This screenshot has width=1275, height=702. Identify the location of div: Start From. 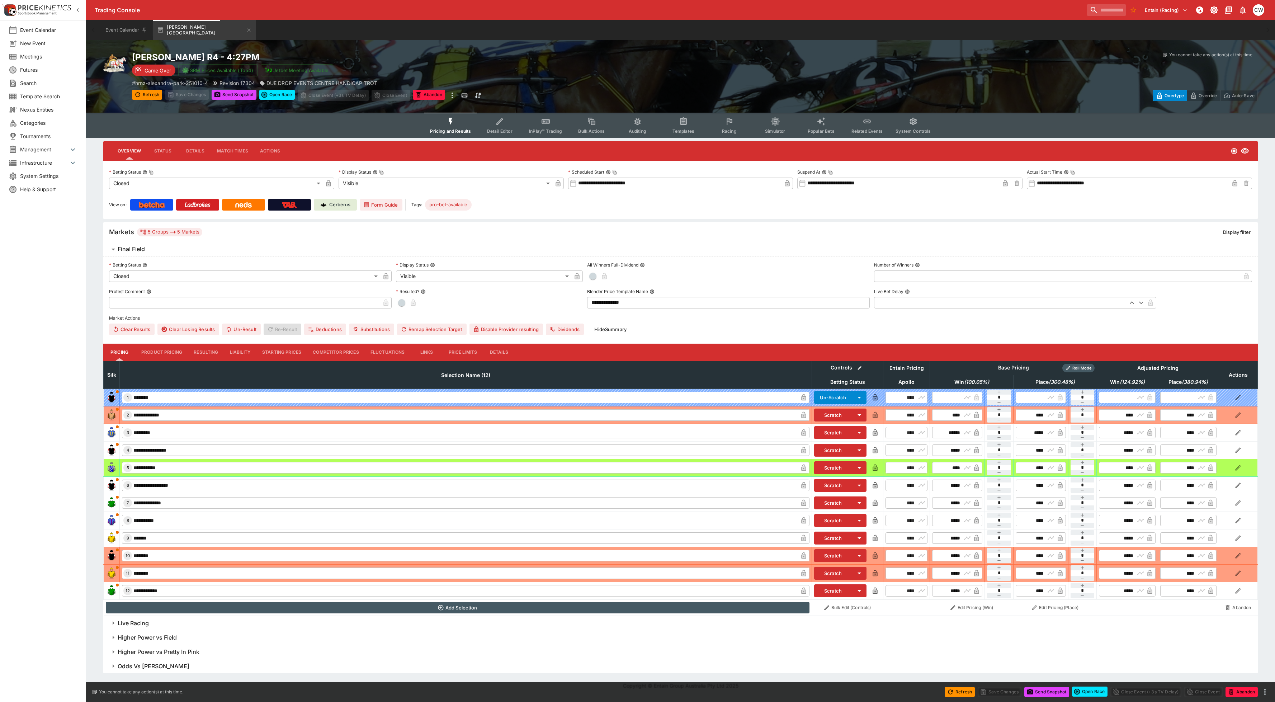
(1205, 95).